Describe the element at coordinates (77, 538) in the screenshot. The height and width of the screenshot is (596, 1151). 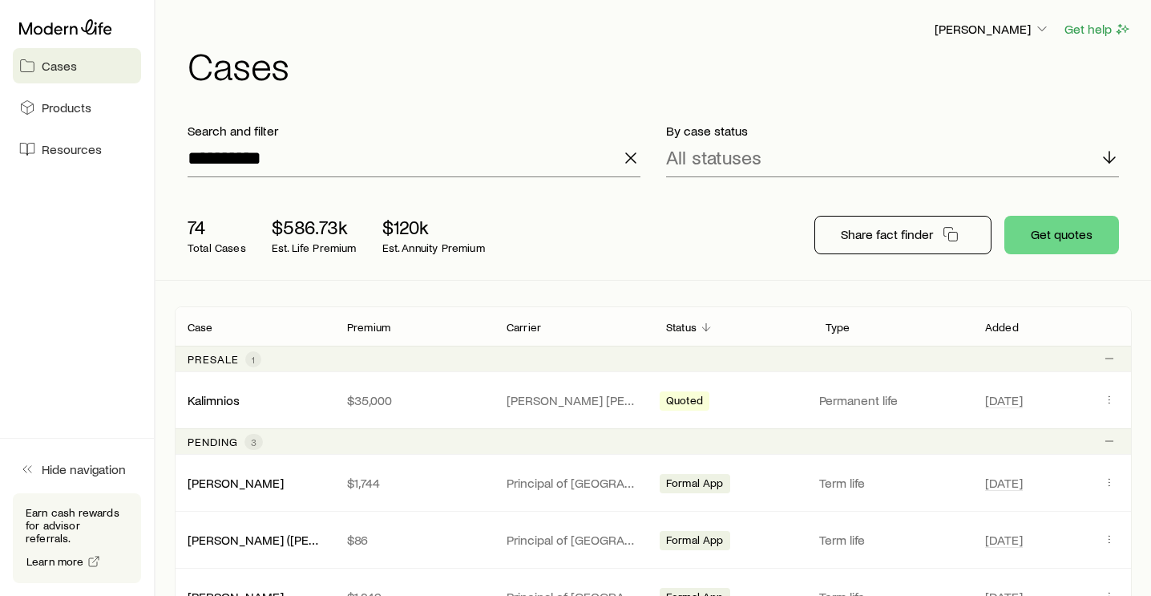
I see `div: Earn cash rewards for advisor referrals.Learn more` at that location.